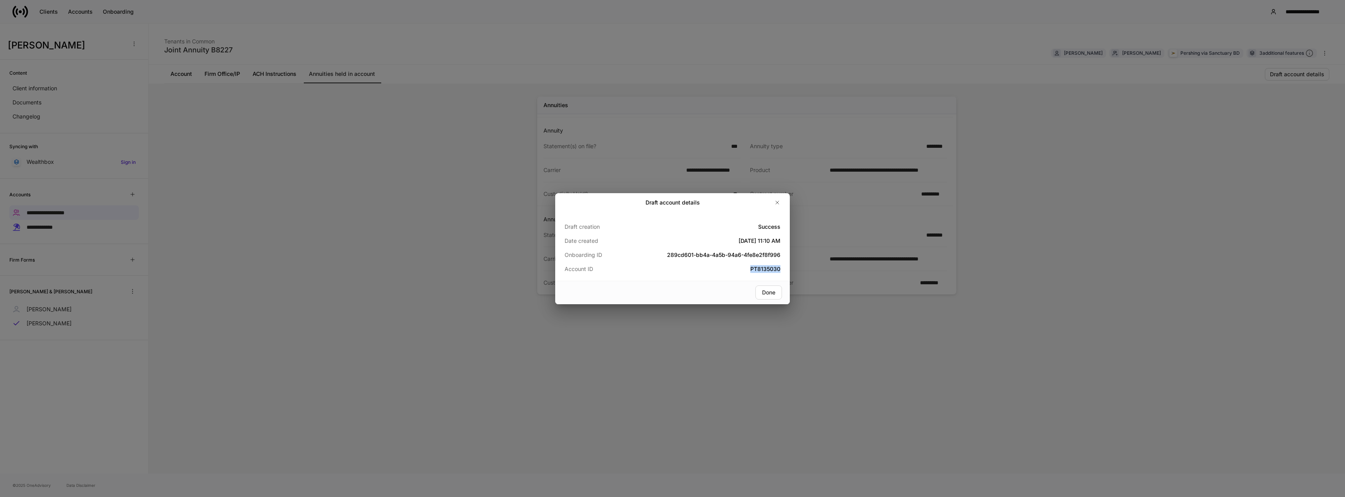 The image size is (1345, 497). Describe the element at coordinates (769, 293) in the screenshot. I see `div: Done` at that location.